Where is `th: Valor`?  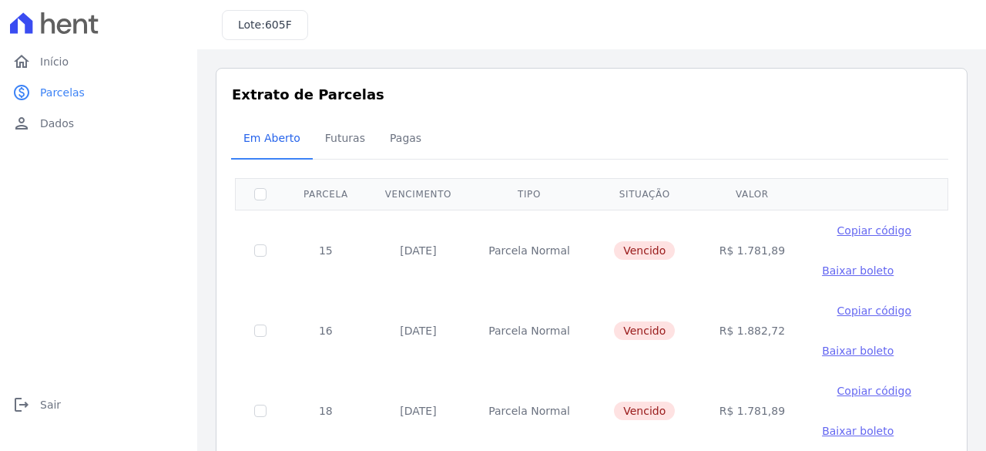
th: Valor is located at coordinates (752, 193).